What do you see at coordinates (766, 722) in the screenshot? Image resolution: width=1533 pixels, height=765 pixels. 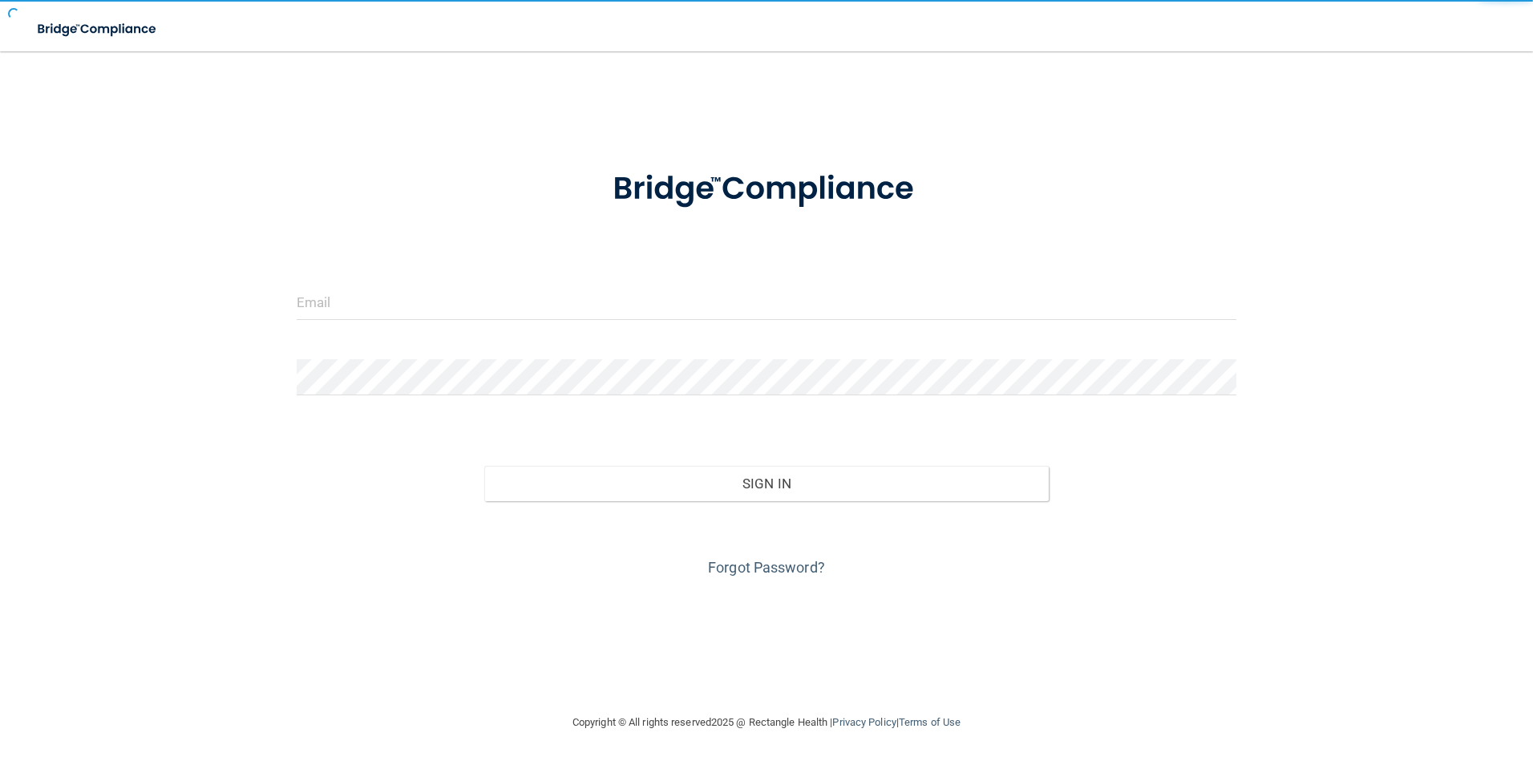 I see `div: Copyright © All rights reserved 2025 @ Rectangle Health | |` at bounding box center [766, 722].